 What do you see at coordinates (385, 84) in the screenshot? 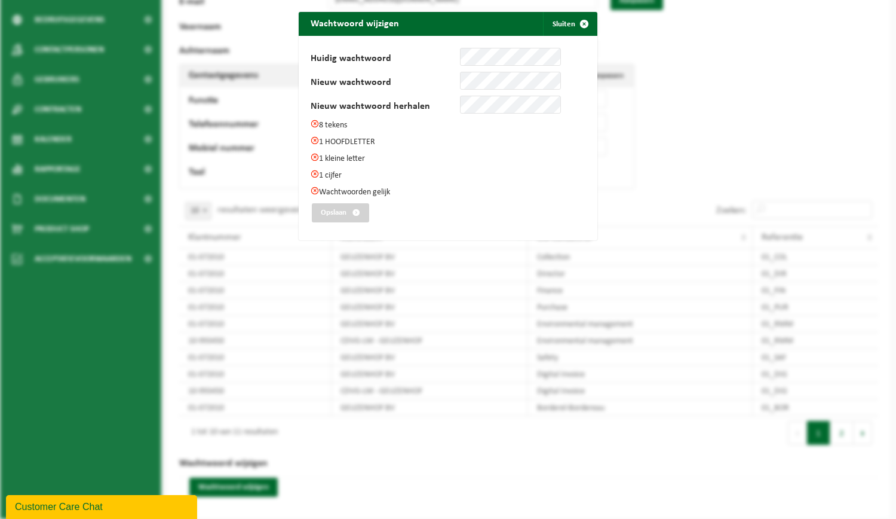
I see `label: Nieuw wachtwoord` at bounding box center [385, 84].